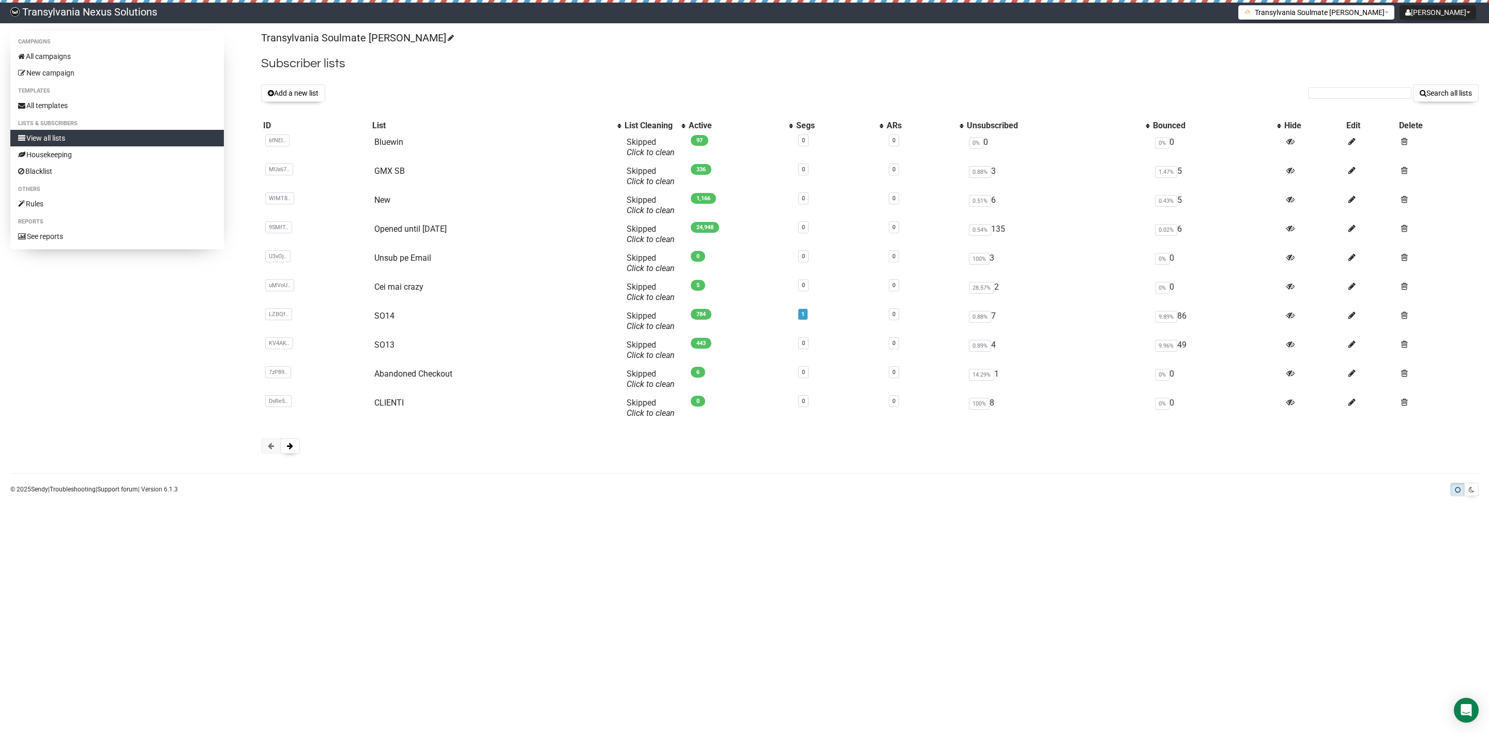 This screenshot has height=733, width=1489. Describe the element at coordinates (389, 142) in the screenshot. I see `a: Bluewin` at that location.